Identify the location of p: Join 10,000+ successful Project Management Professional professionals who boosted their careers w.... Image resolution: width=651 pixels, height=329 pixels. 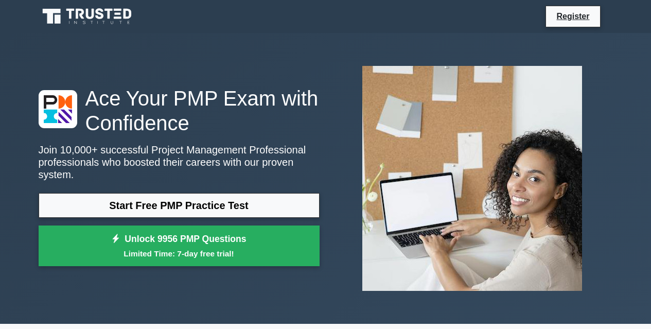
(179, 162).